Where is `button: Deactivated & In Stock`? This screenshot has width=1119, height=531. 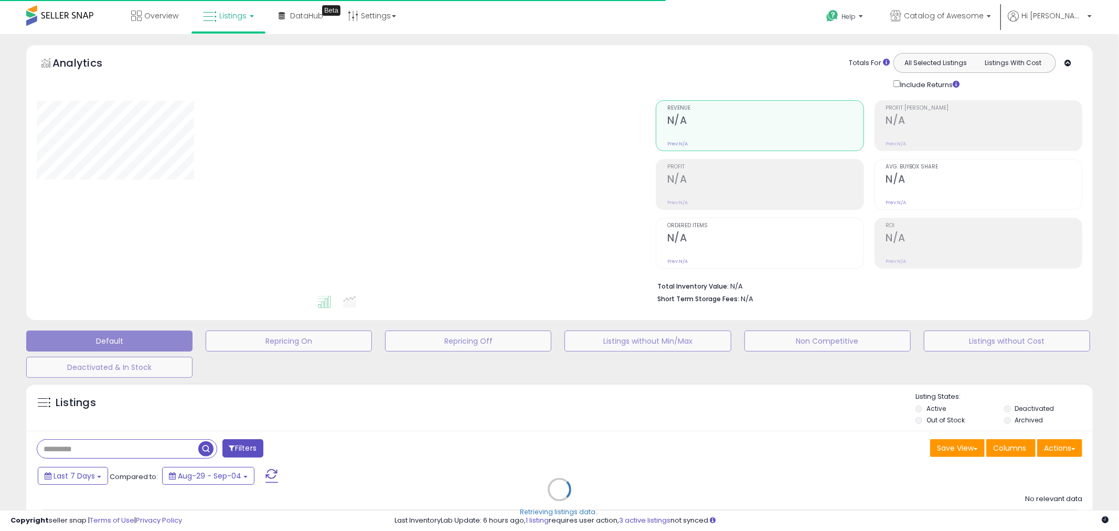 button: Deactivated & In Stock is located at coordinates (109, 367).